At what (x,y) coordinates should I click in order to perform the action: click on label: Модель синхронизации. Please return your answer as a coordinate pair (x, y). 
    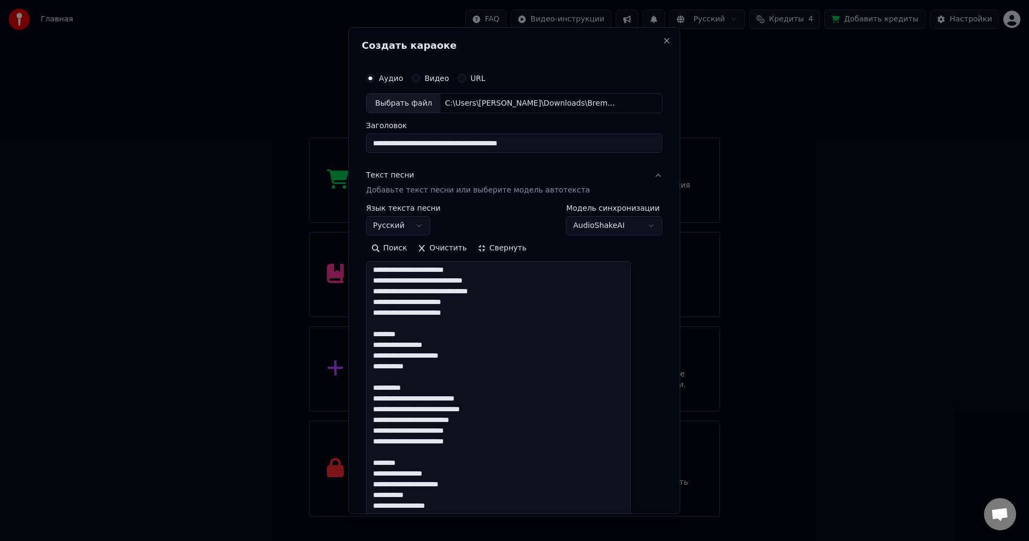
    Looking at the image, I should click on (615, 208).